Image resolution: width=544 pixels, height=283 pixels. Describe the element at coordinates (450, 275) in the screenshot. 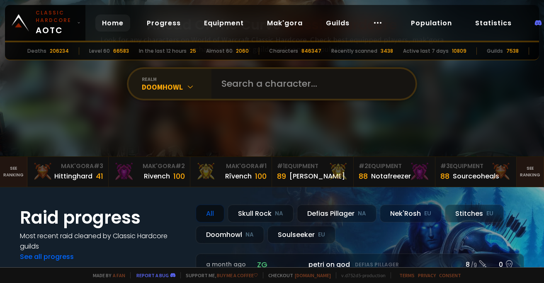

I see `a: Consent` at that location.